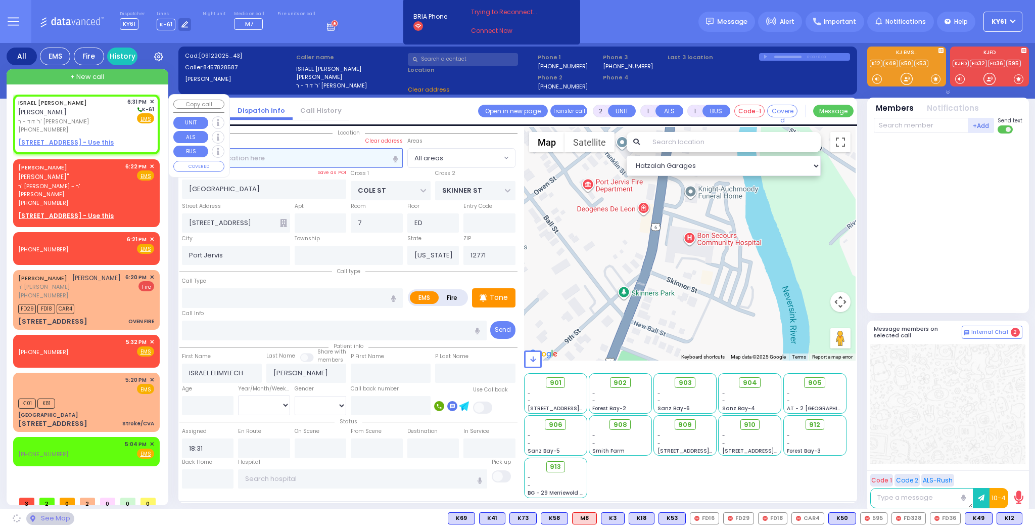  What do you see at coordinates (197, 462) in the screenshot?
I see `label: Back Home` at bounding box center [197, 462].